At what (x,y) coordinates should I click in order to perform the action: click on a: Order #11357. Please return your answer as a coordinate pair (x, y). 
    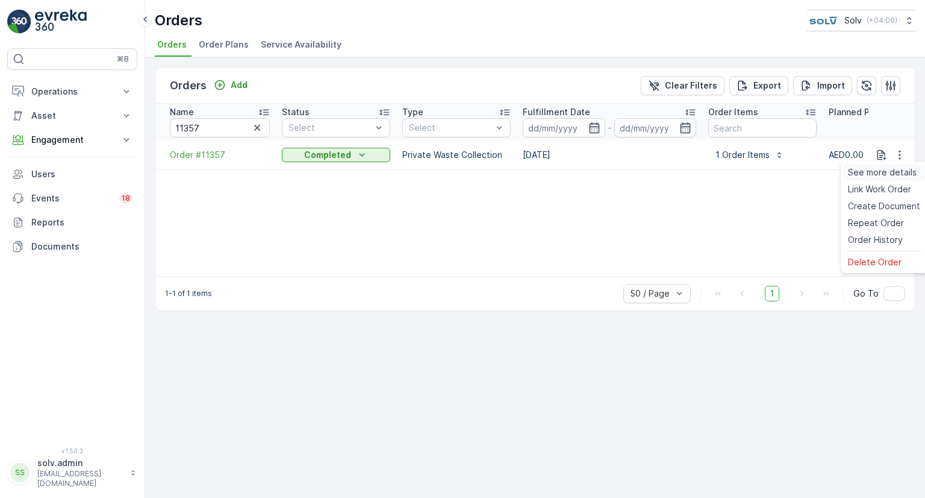
    Looking at the image, I should click on (220, 155).